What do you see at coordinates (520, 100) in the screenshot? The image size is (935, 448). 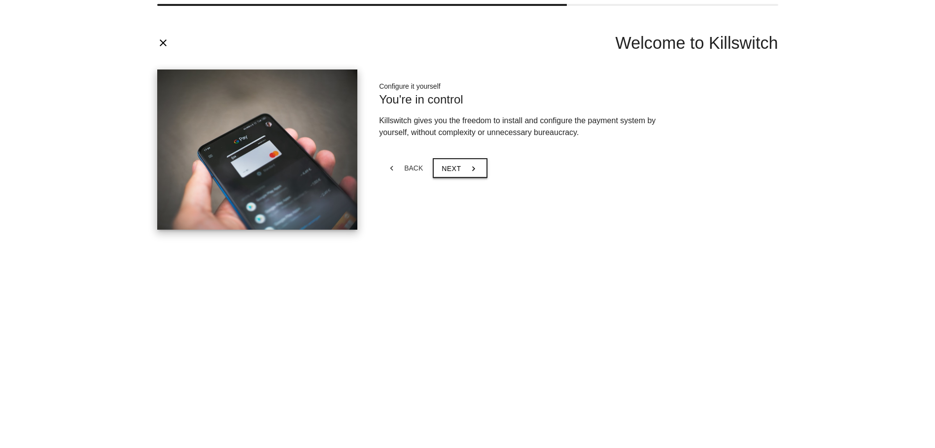 I see `div: You're in control` at bounding box center [520, 100].